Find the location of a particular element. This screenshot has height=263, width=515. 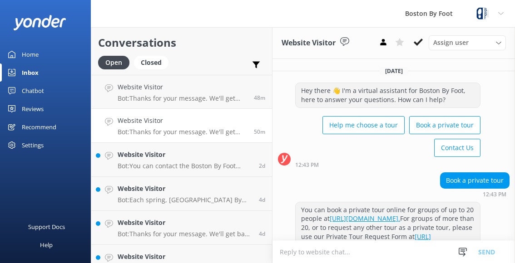

div: Reviews is located at coordinates (33, 109).